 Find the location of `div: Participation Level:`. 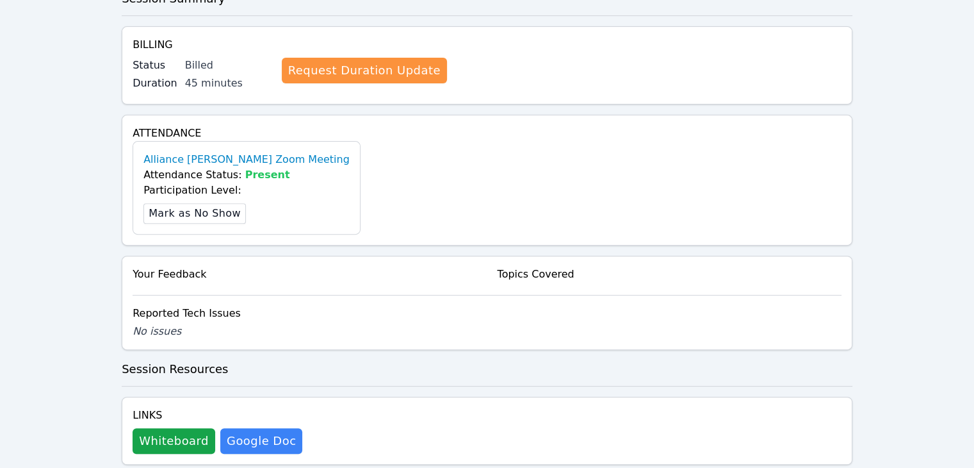

div: Participation Level: is located at coordinates (247, 190).